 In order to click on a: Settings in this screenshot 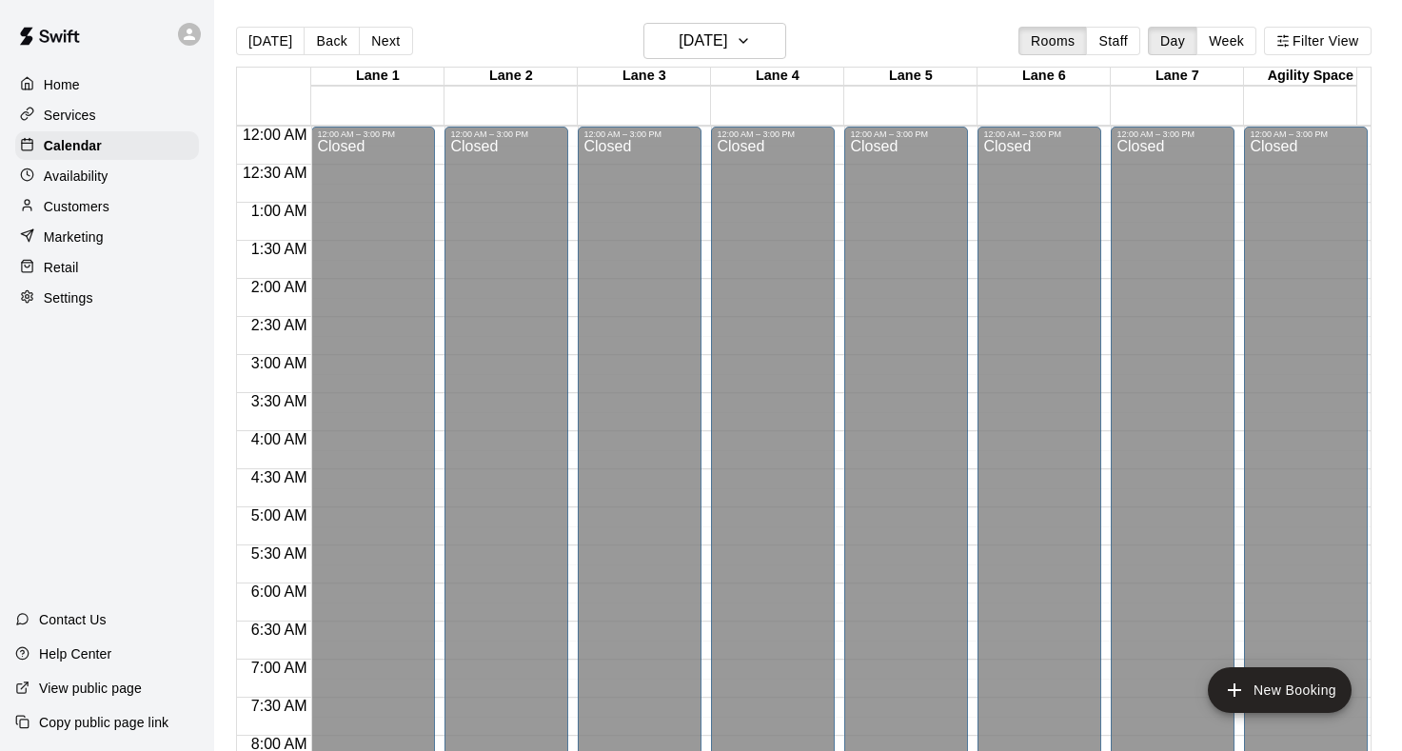, I will do `click(107, 298)`.